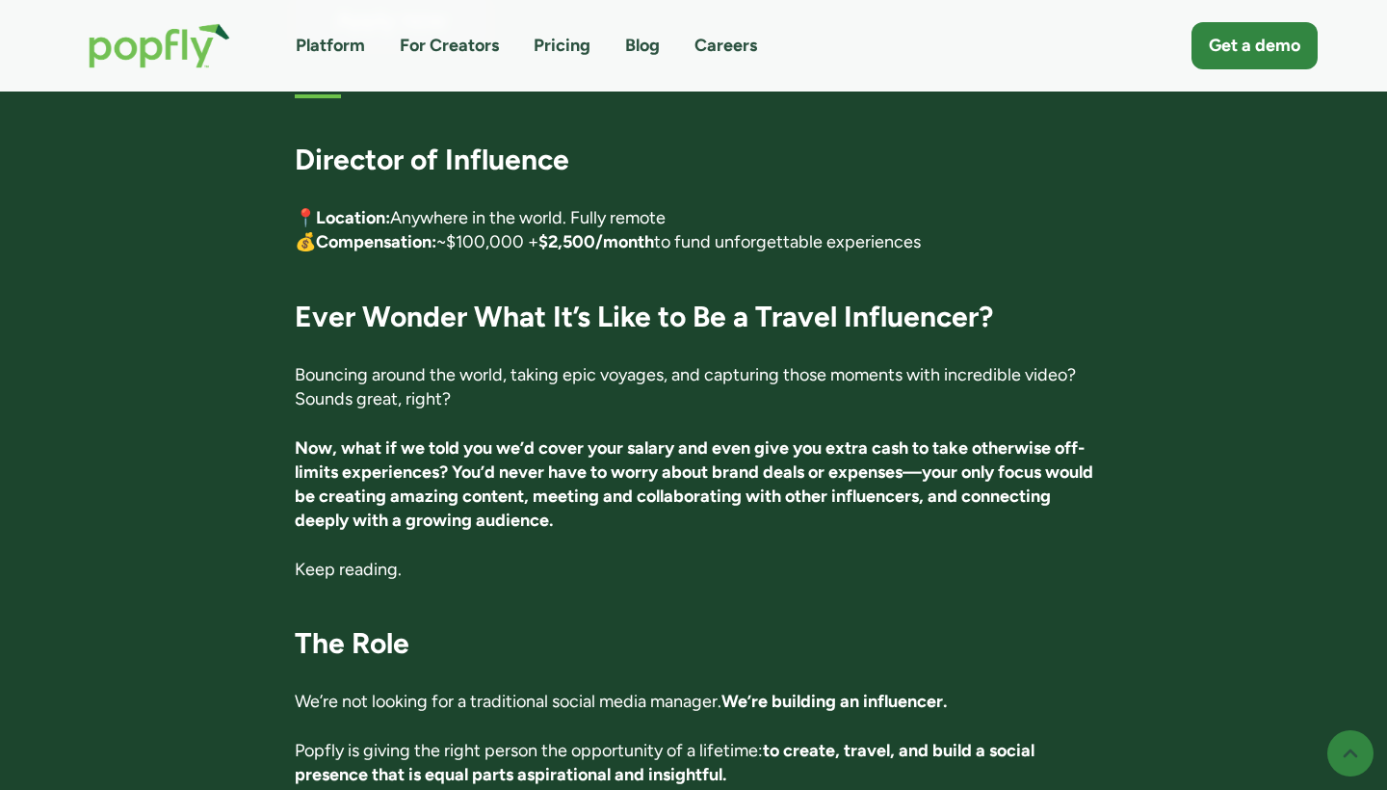 The height and width of the screenshot is (790, 1387). Describe the element at coordinates (352, 642) in the screenshot. I see `strong: The Role` at that location.